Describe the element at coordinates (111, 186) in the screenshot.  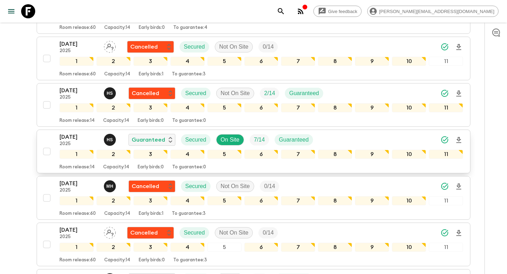
I see `button: MH` at that location.